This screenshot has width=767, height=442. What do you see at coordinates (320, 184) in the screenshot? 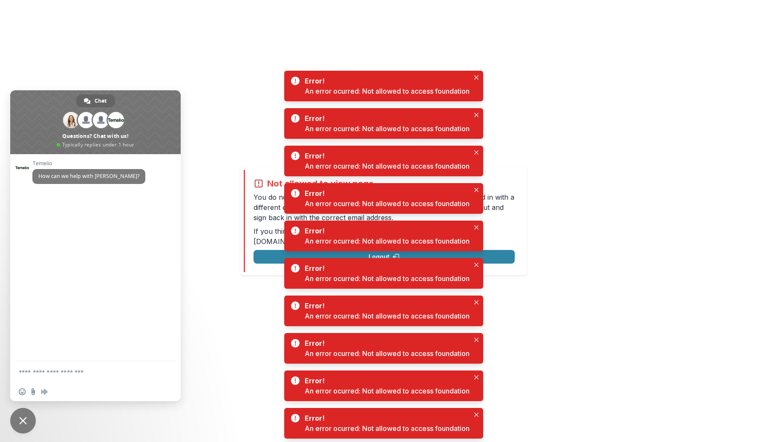
I see `h2: Not allowed to view page` at bounding box center [320, 184].